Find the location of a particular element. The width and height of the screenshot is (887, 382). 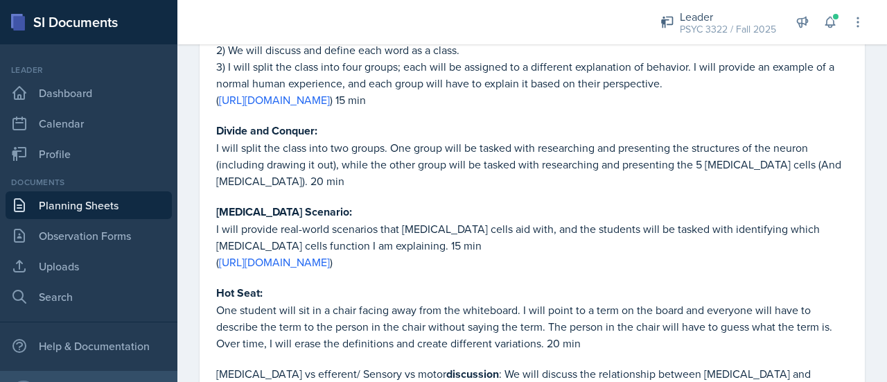

strong: Divide and Conquer: is located at coordinates (267, 130).